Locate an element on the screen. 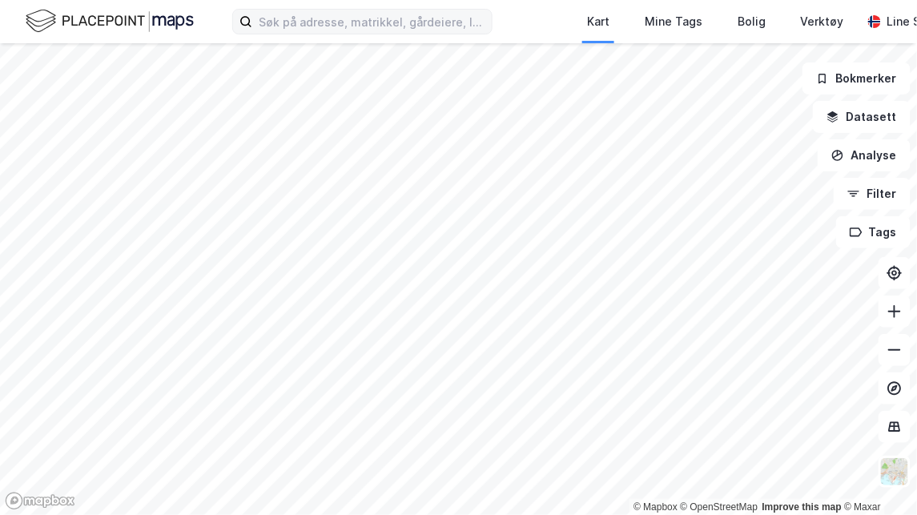 Image resolution: width=917 pixels, height=515 pixels. a: Improve this map is located at coordinates (801, 507).